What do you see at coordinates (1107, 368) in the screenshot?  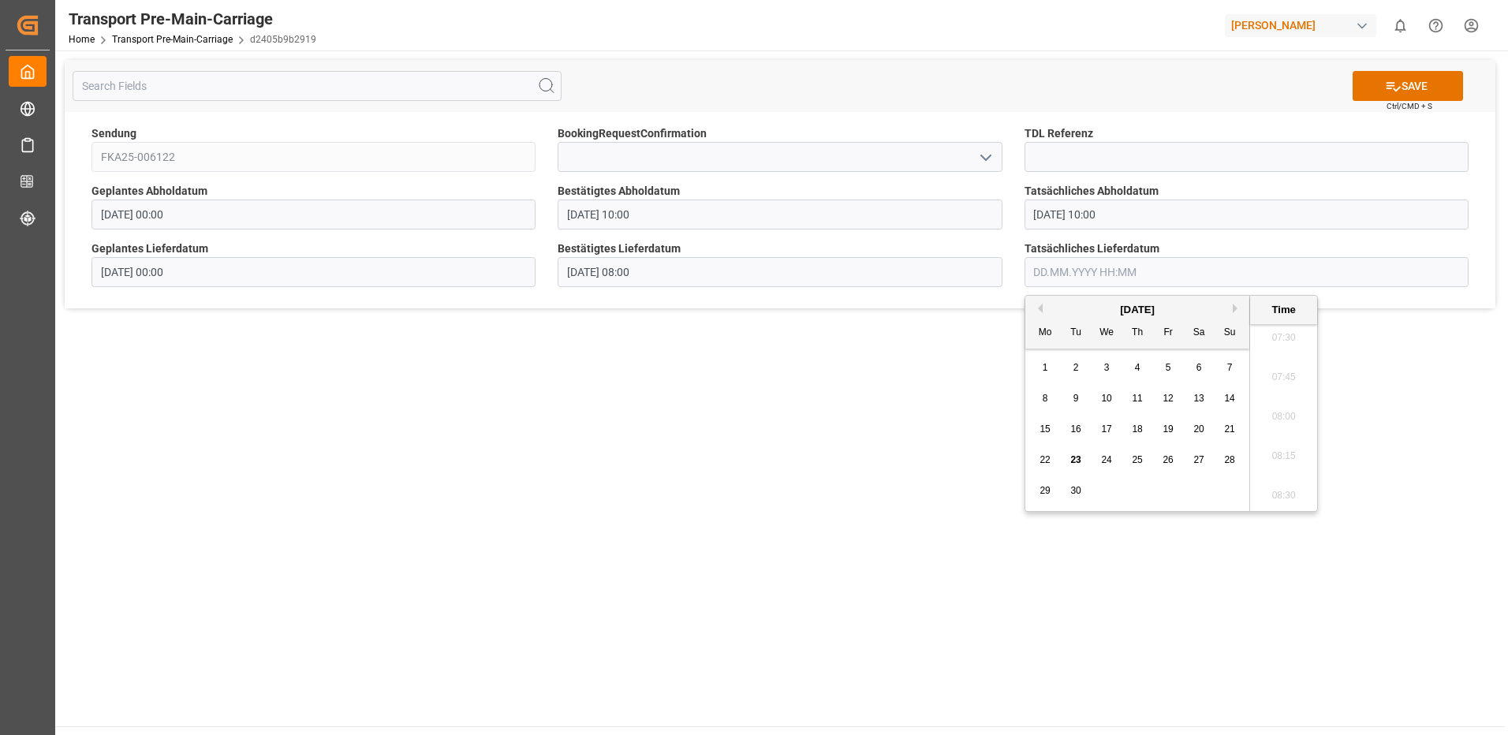 I see `div: Choose Wednesday, September 3rd, 2025` at bounding box center [1107, 368].